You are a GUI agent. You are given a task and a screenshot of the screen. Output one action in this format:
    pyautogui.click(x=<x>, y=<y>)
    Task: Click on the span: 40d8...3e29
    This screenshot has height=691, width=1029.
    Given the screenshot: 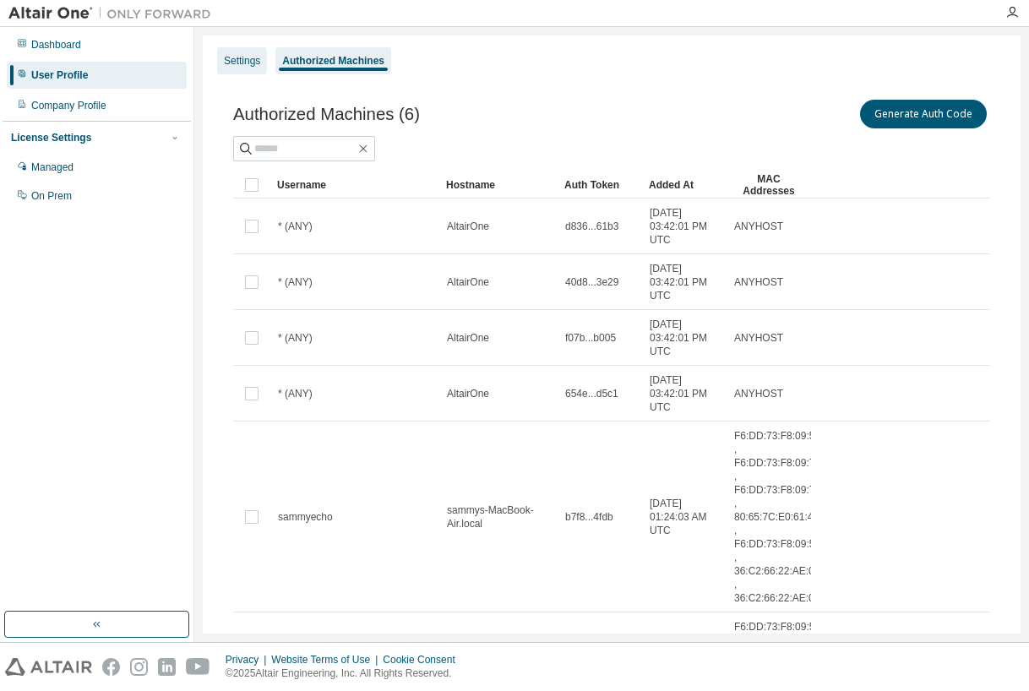 What is the action you would take?
    pyautogui.click(x=591, y=282)
    